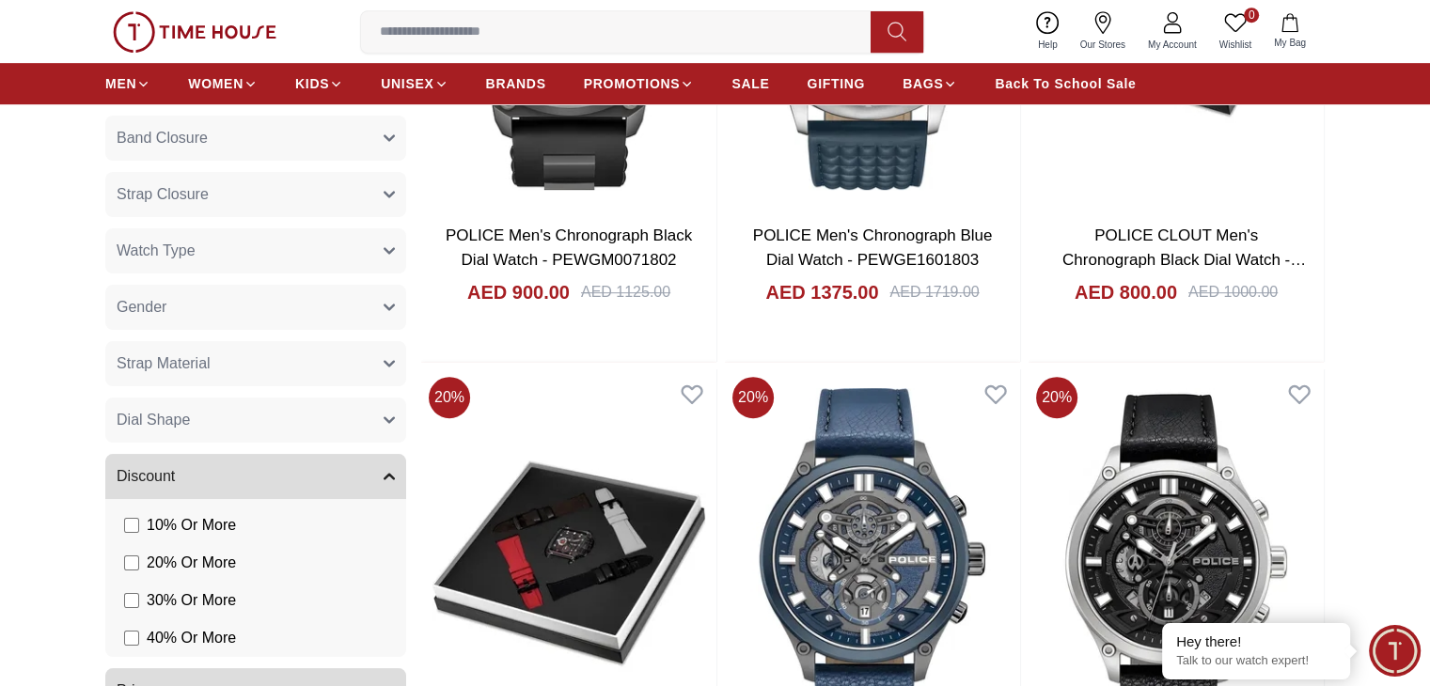  Describe the element at coordinates (569, 247) in the screenshot. I see `a: POLICE Men's Chronograph Black Dial Watch - PEWGM0071802` at that location.